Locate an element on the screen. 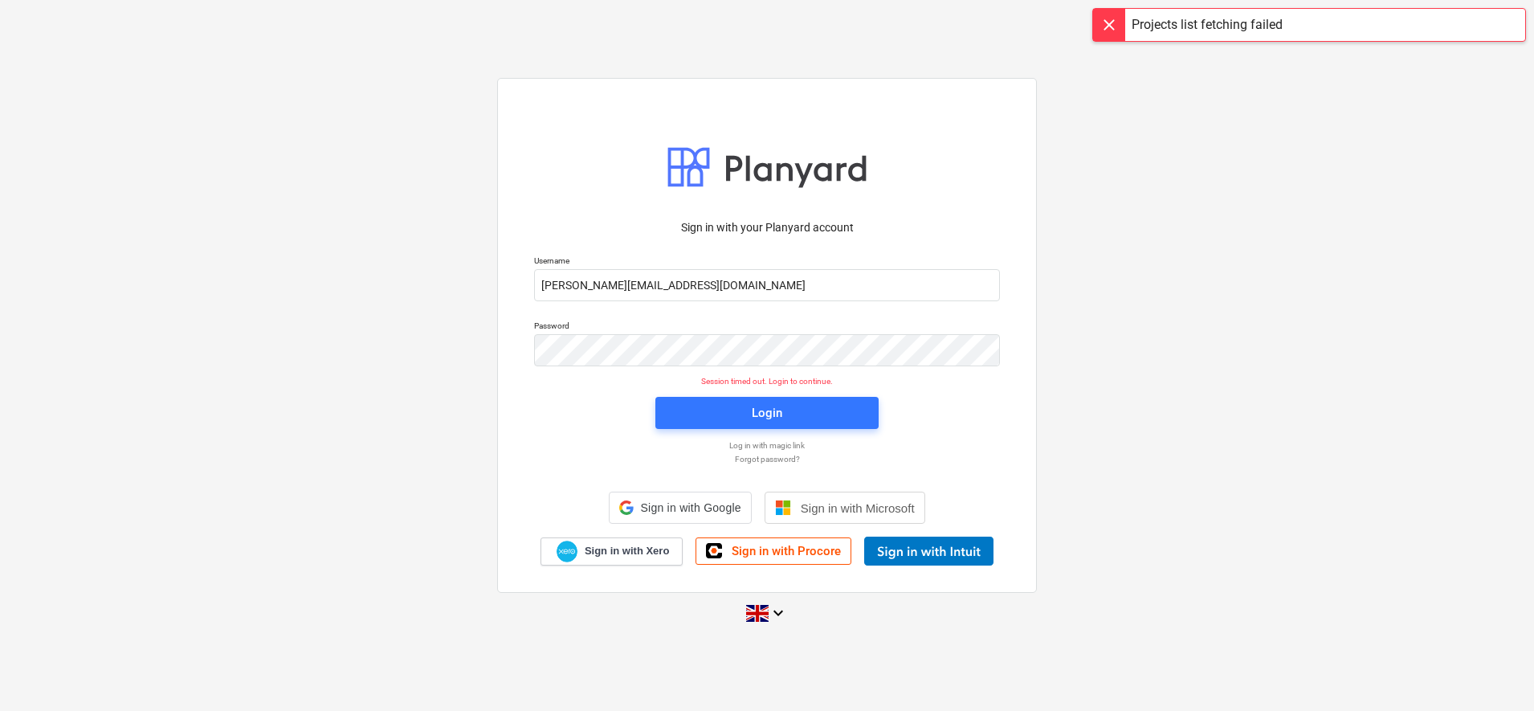 This screenshot has height=711, width=1534. i: keyboard_arrow_down is located at coordinates (778, 613).